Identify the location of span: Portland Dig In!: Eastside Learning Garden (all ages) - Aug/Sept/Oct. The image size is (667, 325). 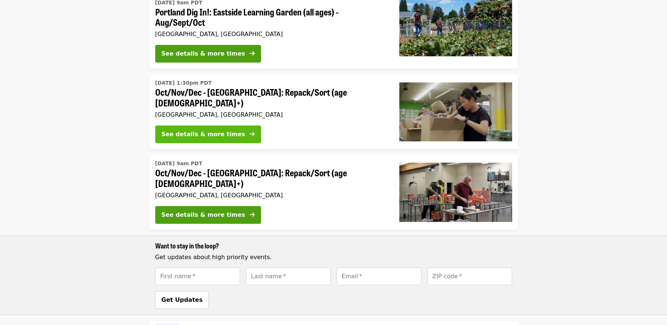
(271, 17).